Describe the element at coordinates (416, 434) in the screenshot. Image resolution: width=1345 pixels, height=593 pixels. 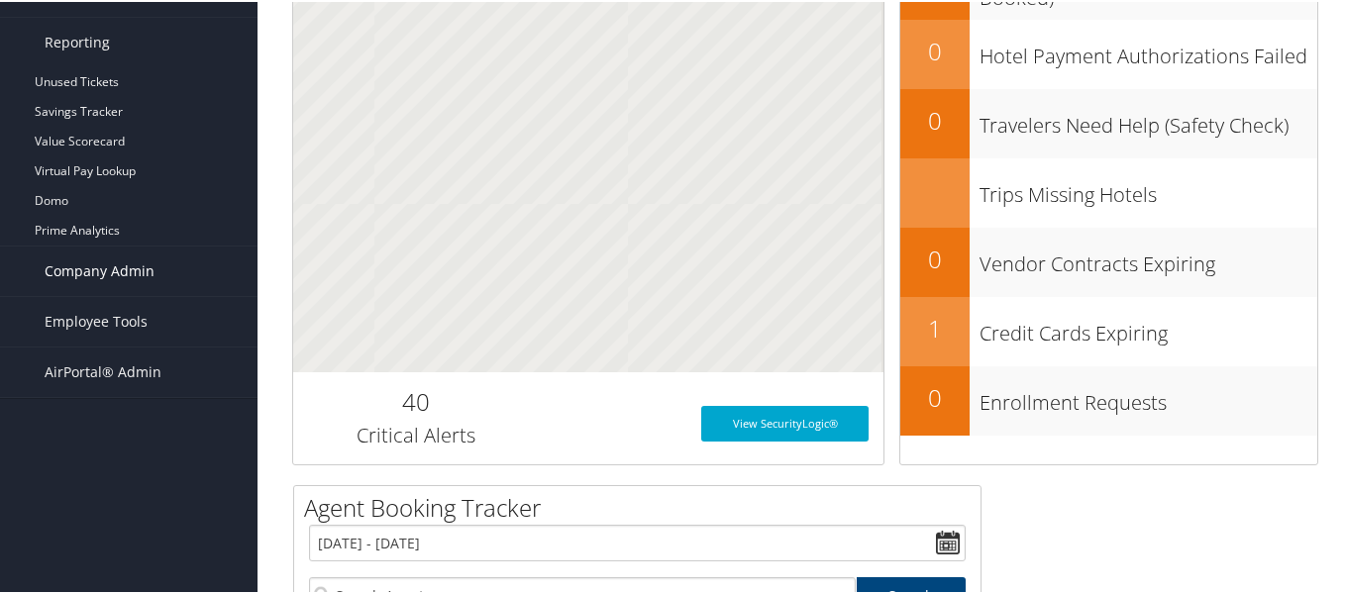
I see `h3: Critical Alerts` at that location.